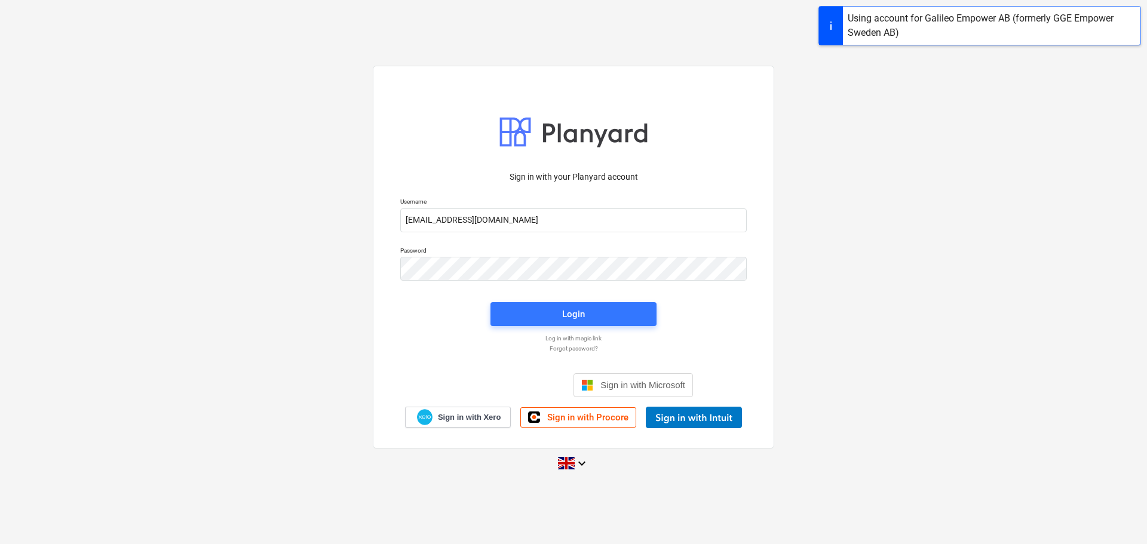 This screenshot has width=1147, height=544. Describe the element at coordinates (578, 418) in the screenshot. I see `a: Sign in with Procore` at that location.